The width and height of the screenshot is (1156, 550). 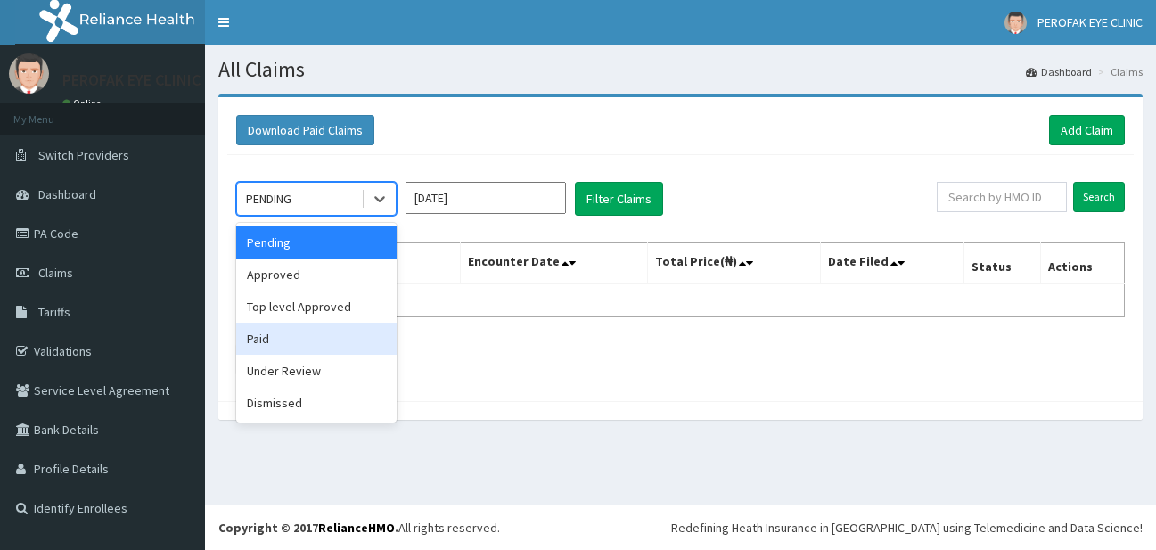 I want to click on p: PEROFAK EYE CLINIC, so click(x=131, y=80).